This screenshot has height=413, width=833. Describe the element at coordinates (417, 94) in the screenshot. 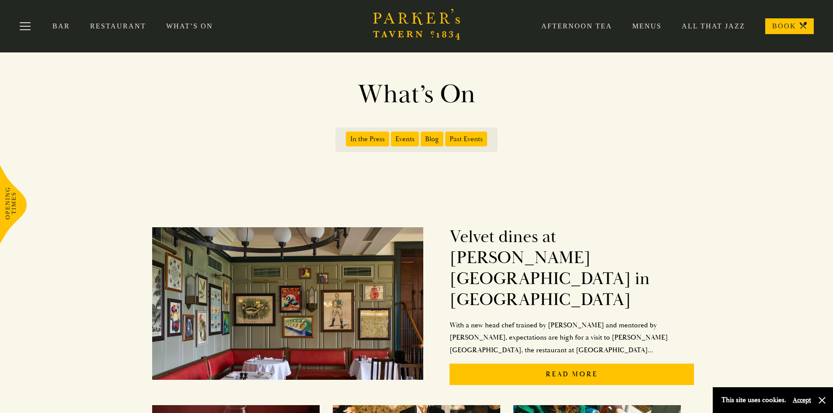

I see `h1: What’s On` at that location.